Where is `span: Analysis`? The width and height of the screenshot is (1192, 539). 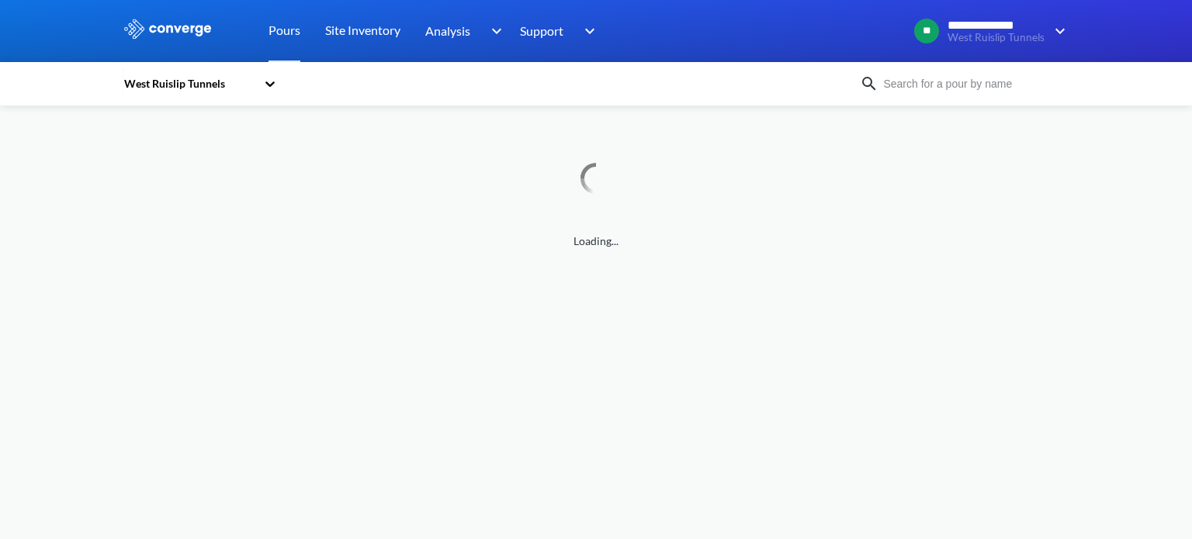
span: Analysis is located at coordinates (448, 30).